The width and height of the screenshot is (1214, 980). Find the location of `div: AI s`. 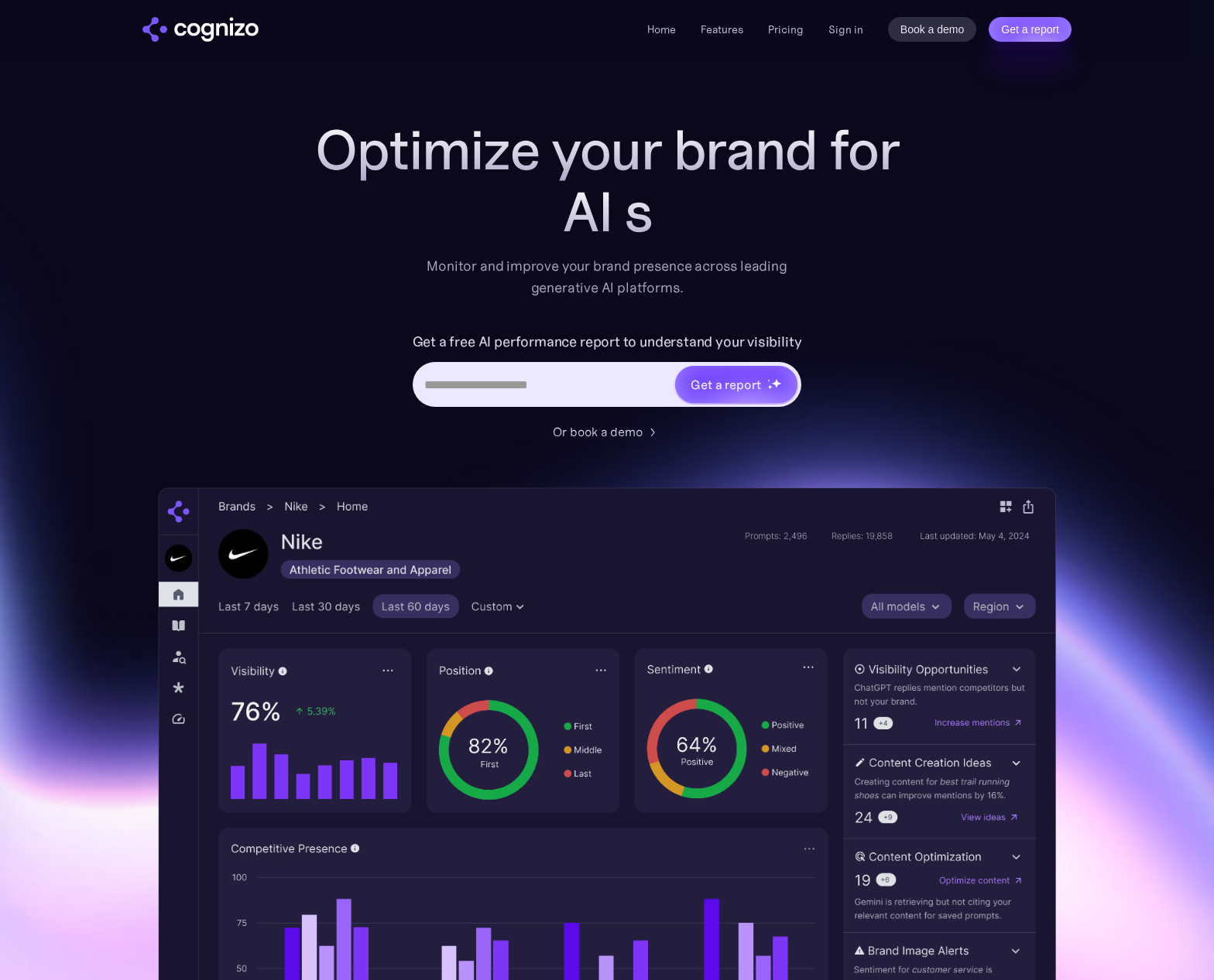

div: AI s is located at coordinates (607, 212).